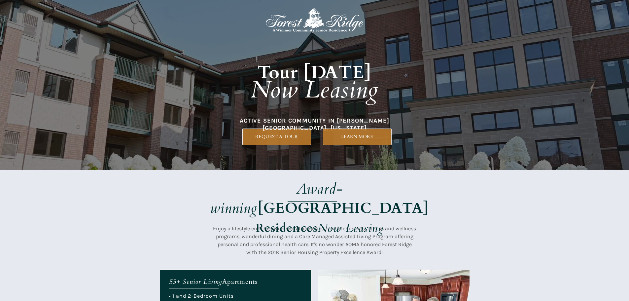  Describe the element at coordinates (276, 198) in the screenshot. I see `em: Award-winning` at that location.